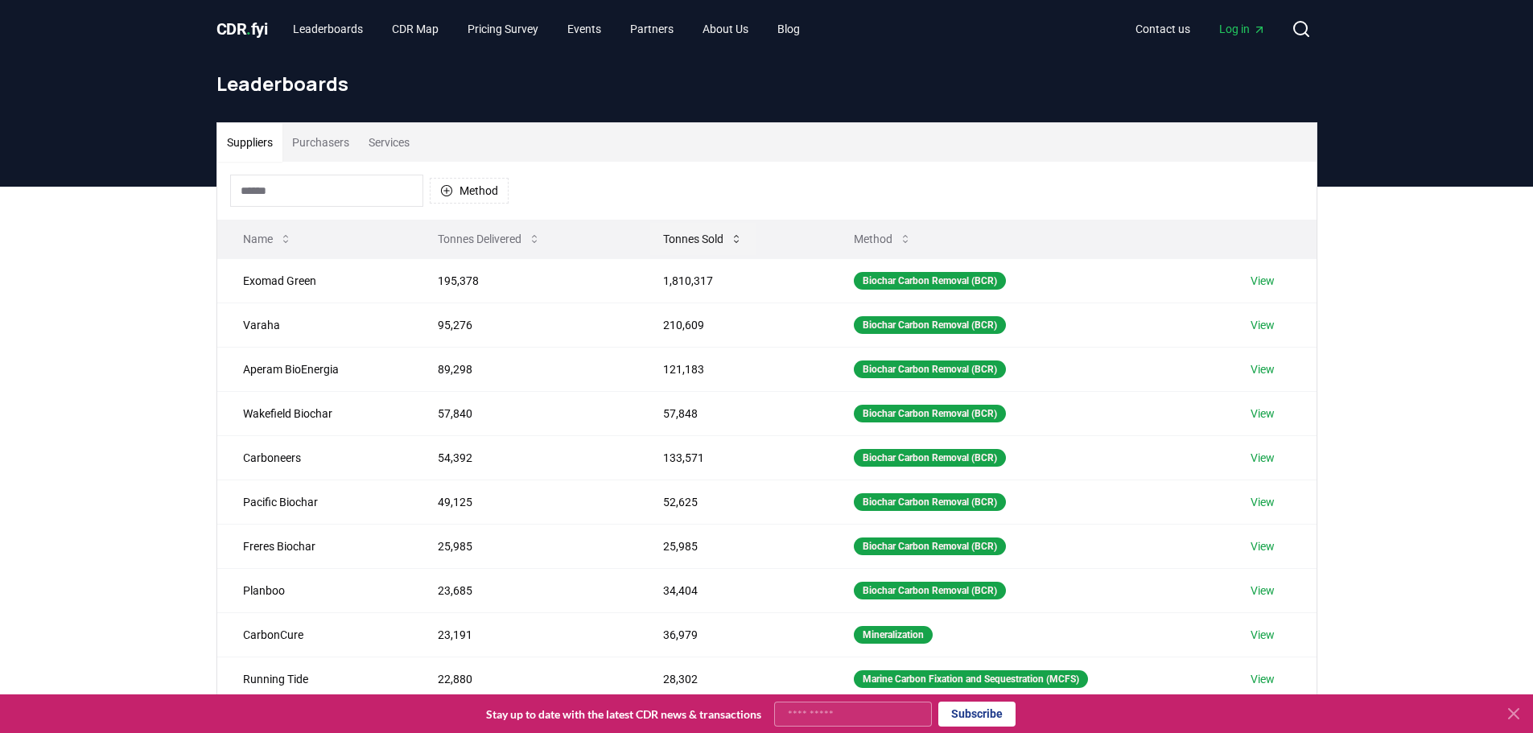 This screenshot has width=1533, height=733. Describe the element at coordinates (524, 501) in the screenshot. I see `td: 49,125` at that location.